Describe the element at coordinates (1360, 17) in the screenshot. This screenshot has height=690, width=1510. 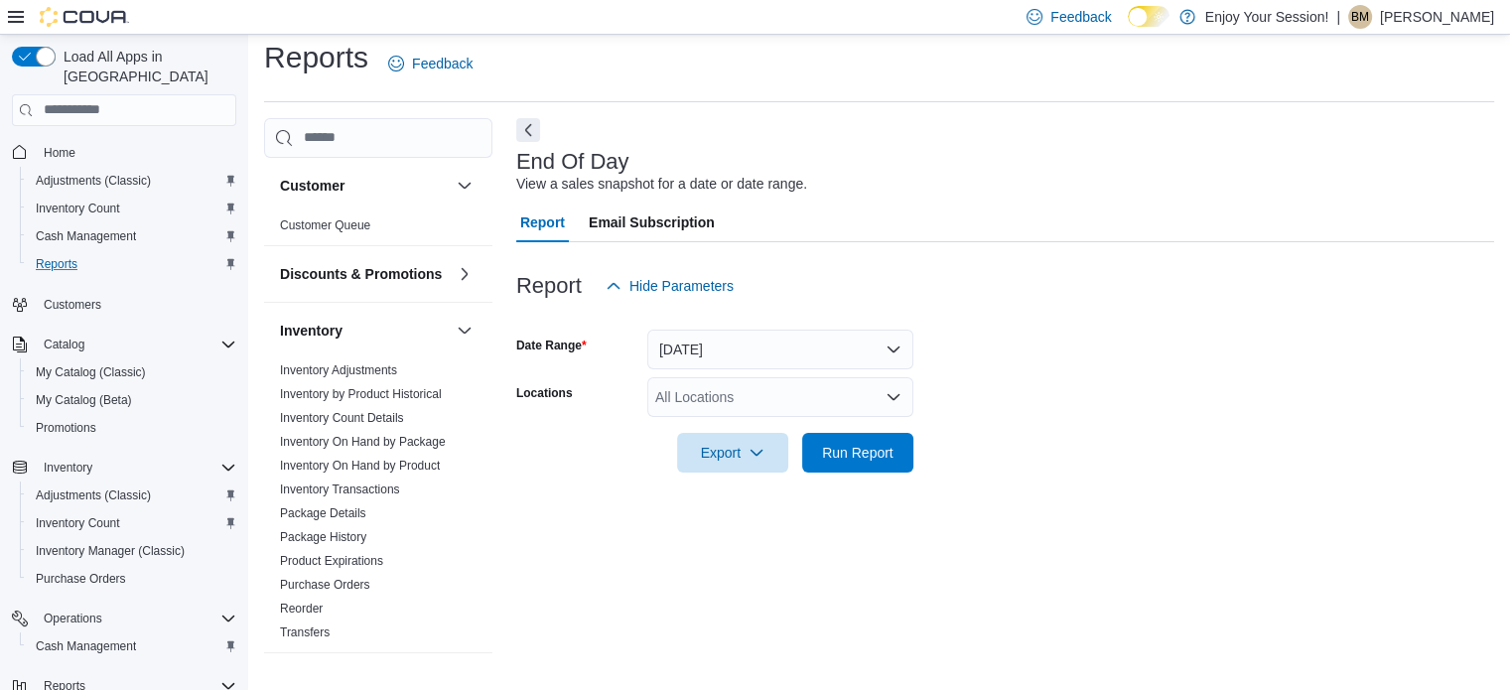
I see `div: Brendan Maitland` at that location.